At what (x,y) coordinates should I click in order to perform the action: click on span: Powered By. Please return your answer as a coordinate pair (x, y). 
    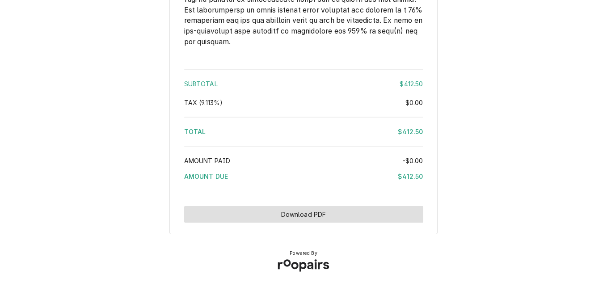
    Looking at the image, I should click on (303, 253).